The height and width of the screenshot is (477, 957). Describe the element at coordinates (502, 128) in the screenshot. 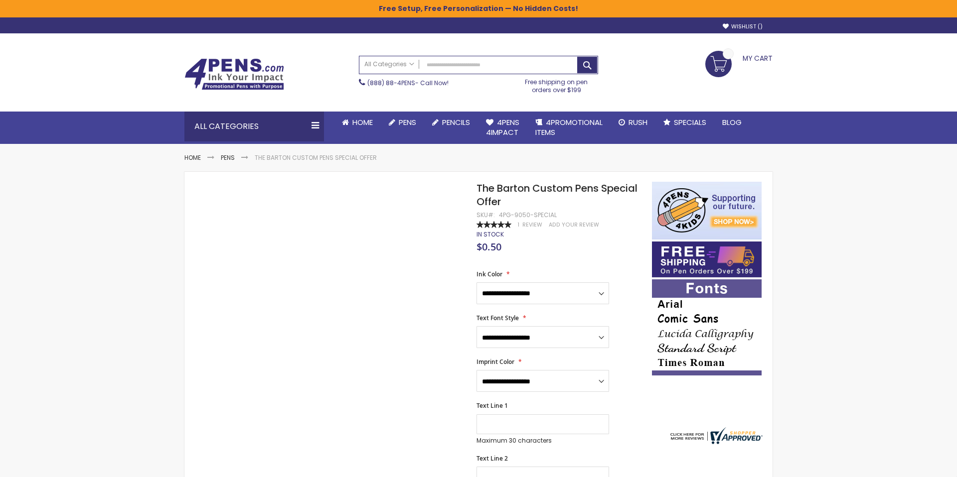

I see `a: 4Pens4impact` at that location.